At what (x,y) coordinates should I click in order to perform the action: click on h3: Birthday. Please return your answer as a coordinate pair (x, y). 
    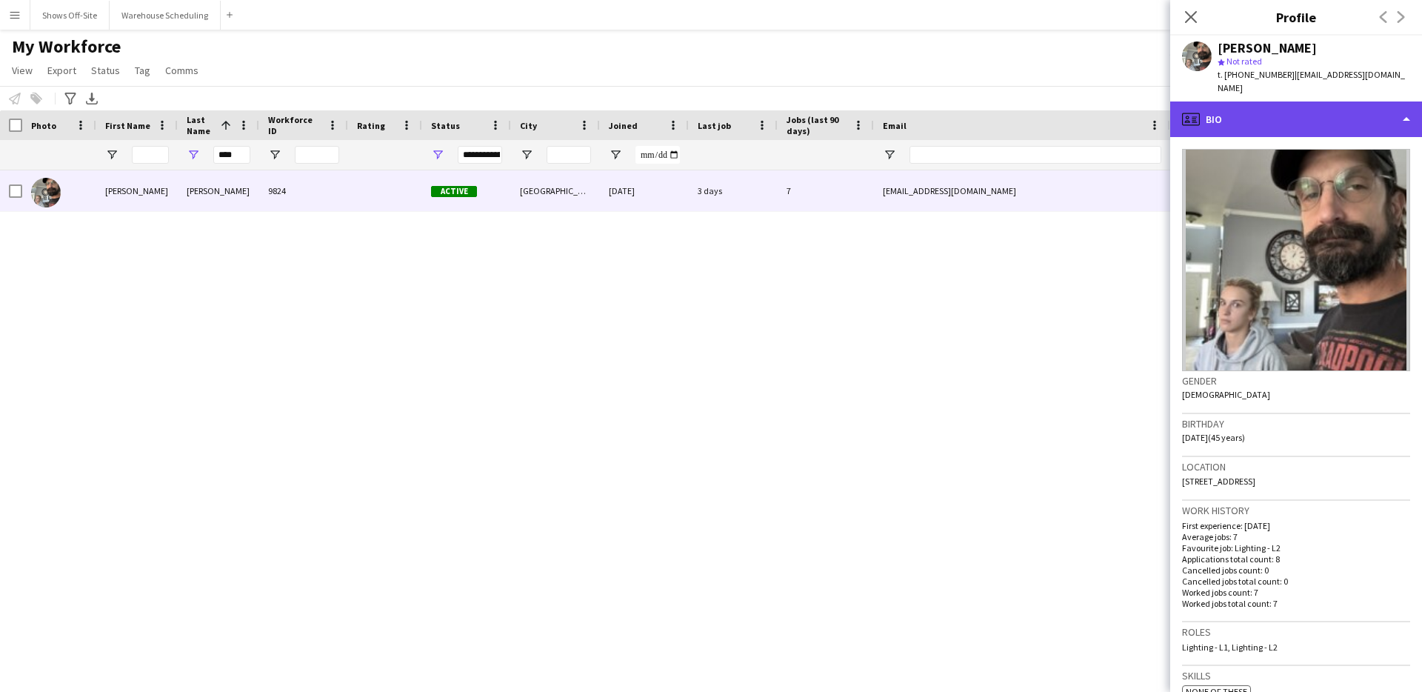
    Looking at the image, I should click on (1296, 424).